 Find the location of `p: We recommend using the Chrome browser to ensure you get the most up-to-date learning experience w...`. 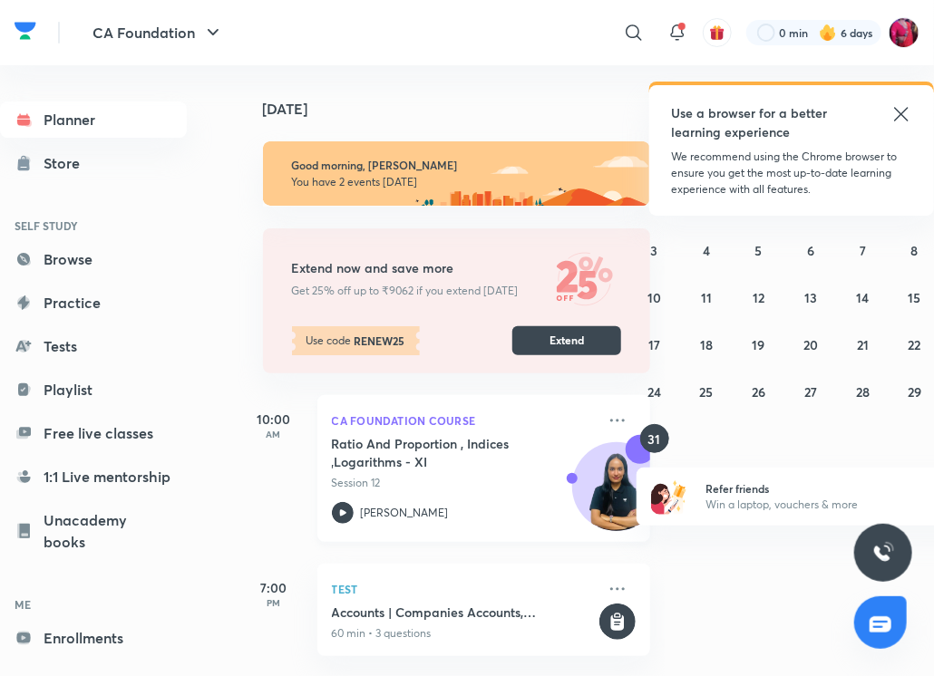

p: We recommend using the Chrome browser to ensure you get the most up-to-date learning experience w... is located at coordinates (791, 173).